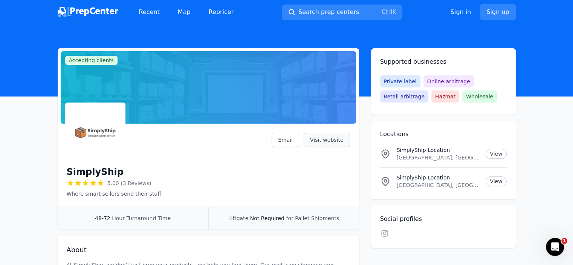 The height and width of the screenshot is (265, 573). Describe the element at coordinates (267, 218) in the screenshot. I see `span: Not Required` at that location.